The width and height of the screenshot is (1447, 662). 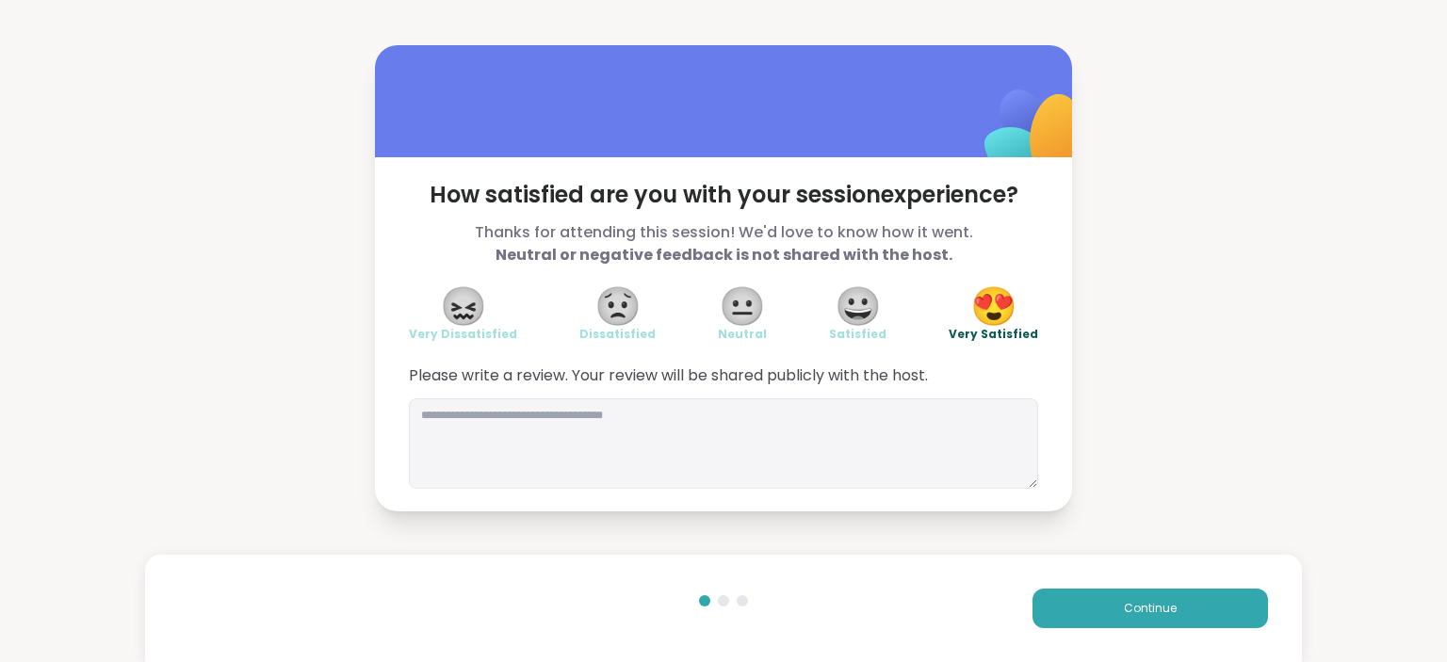 What do you see at coordinates (617, 334) in the screenshot?
I see `span: Dissatisfied` at bounding box center [617, 334].